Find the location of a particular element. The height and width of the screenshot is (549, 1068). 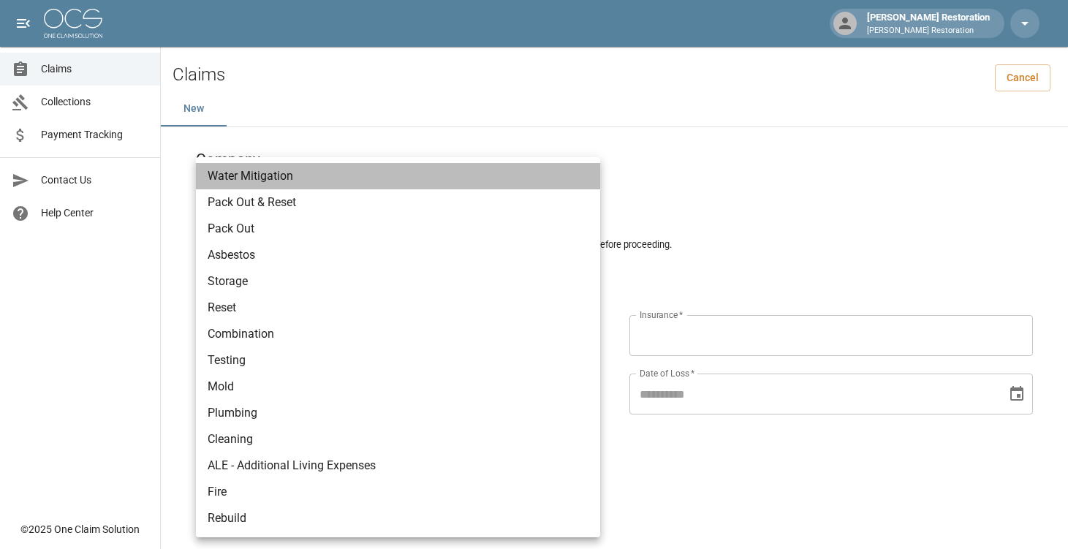

li: Plumbing is located at coordinates (398, 413).